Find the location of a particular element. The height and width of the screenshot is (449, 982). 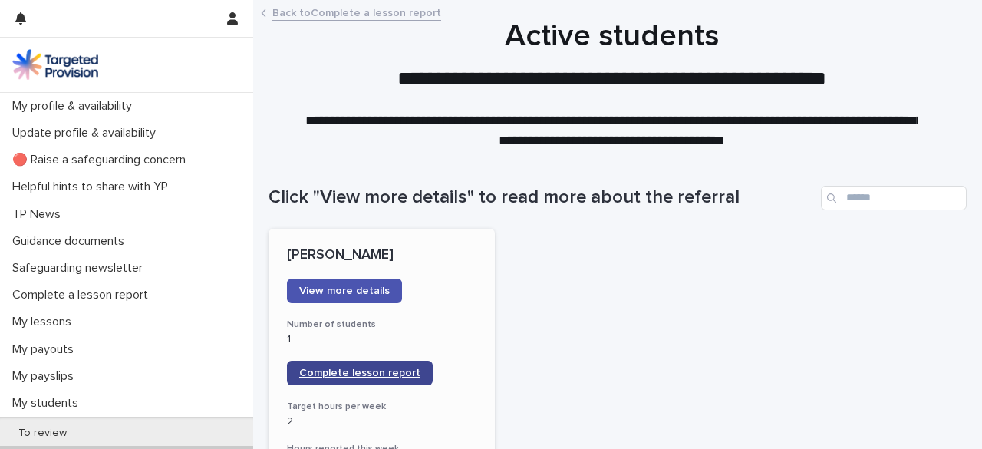

img: M5nRWzHhSzIhMunXDL62 is located at coordinates (55, 64).